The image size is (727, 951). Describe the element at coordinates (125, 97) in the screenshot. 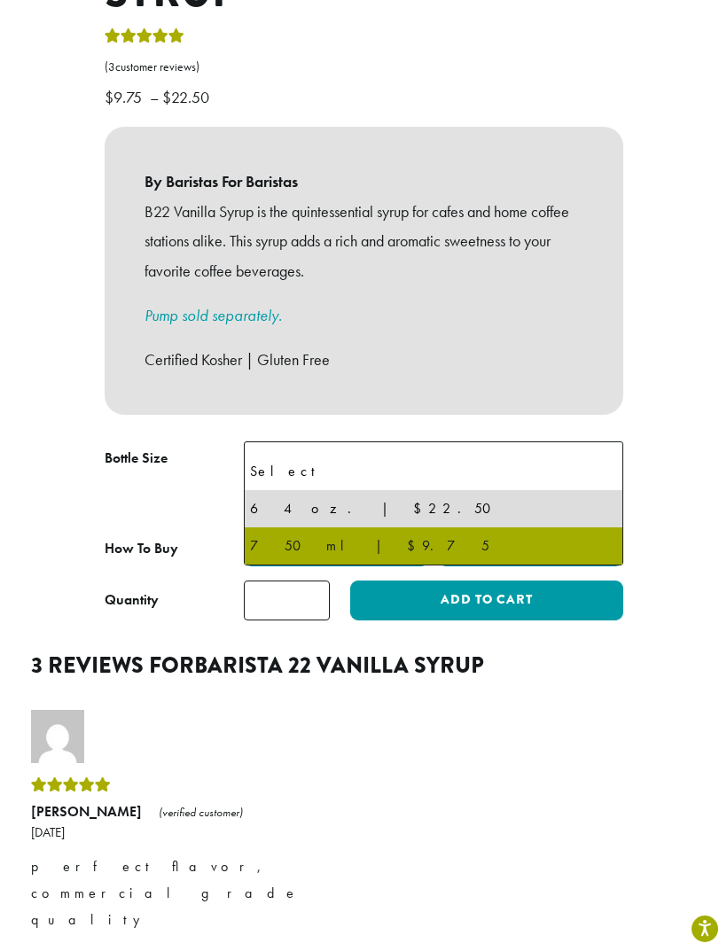

I see `bdi: 9.75` at that location.